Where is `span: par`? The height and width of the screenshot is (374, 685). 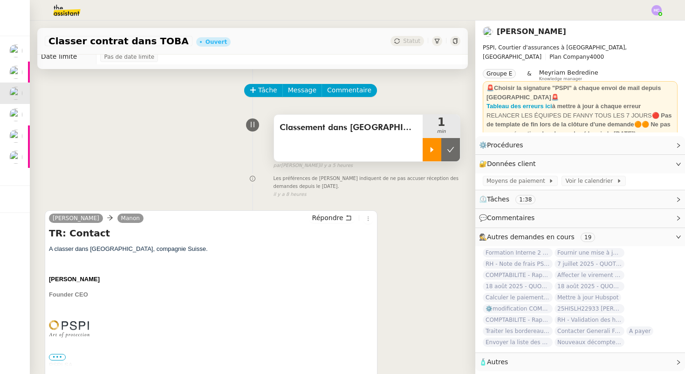 span: par is located at coordinates (277, 165).